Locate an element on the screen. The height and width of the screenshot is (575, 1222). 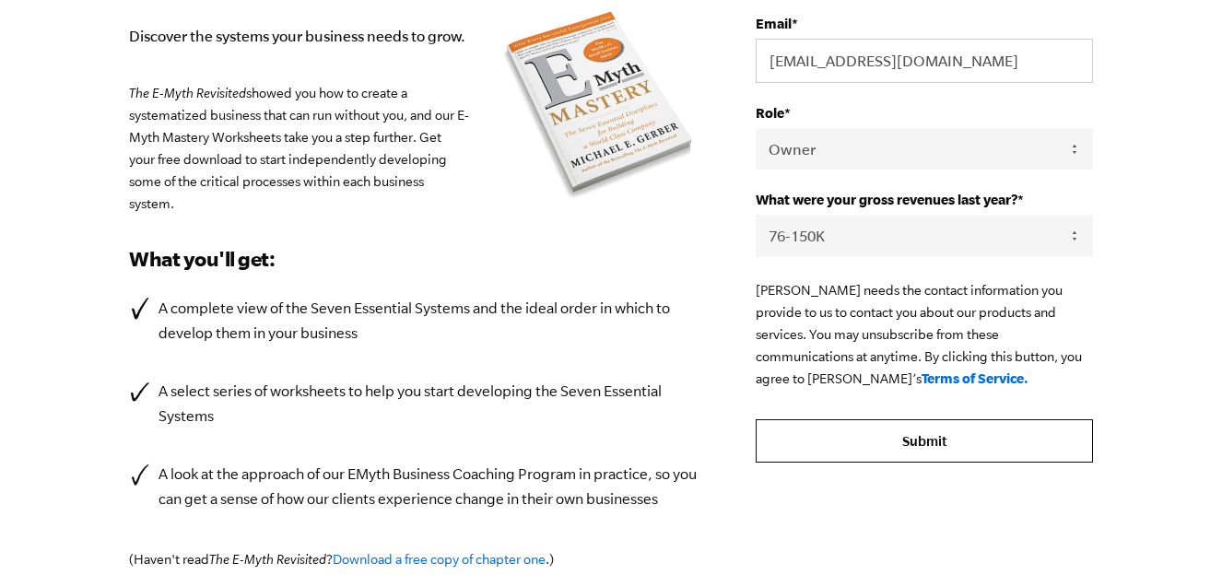
div: Chat Widget is located at coordinates (1175, 531).